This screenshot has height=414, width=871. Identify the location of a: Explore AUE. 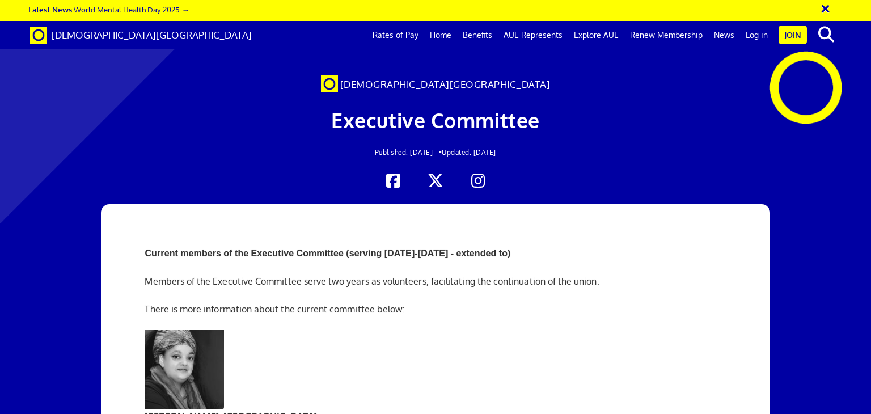
(596, 35).